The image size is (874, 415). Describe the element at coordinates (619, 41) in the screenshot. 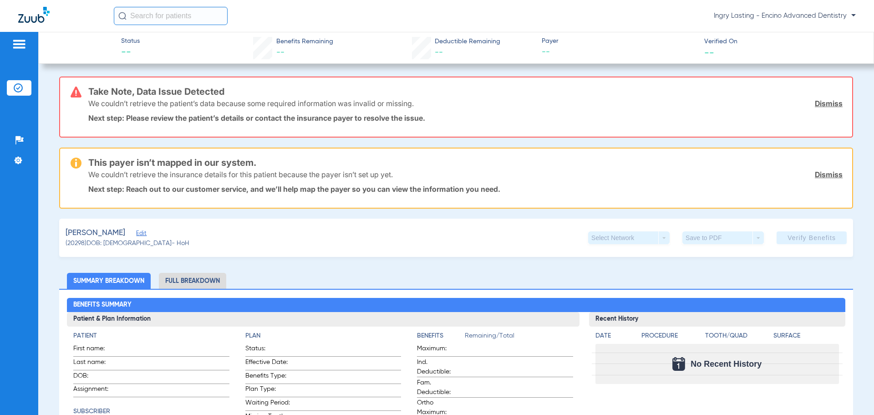

I see `span: Payer` at that location.